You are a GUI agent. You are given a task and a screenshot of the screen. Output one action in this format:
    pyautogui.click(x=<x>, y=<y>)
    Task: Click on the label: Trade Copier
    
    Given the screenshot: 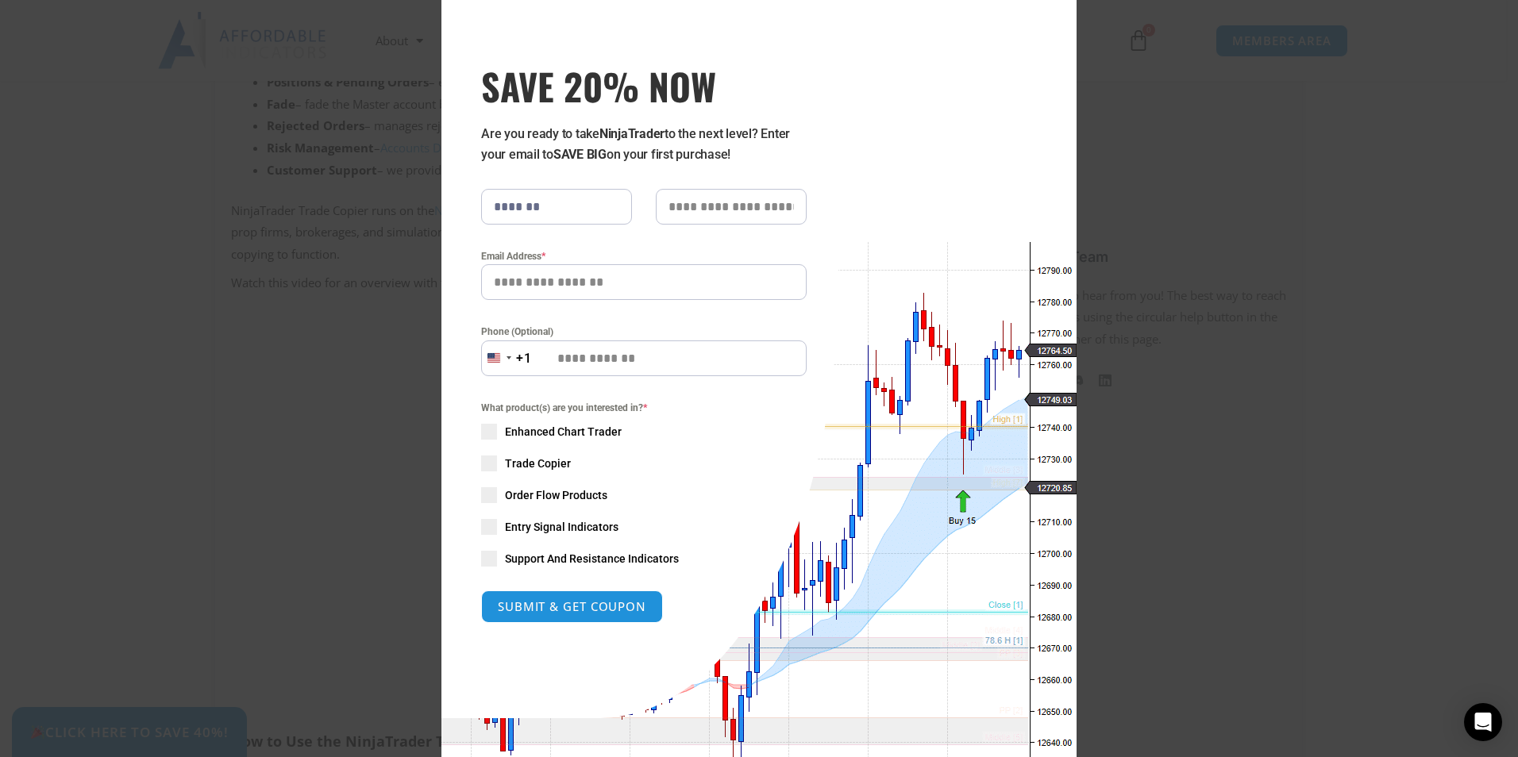 What is the action you would take?
    pyautogui.click(x=644, y=464)
    